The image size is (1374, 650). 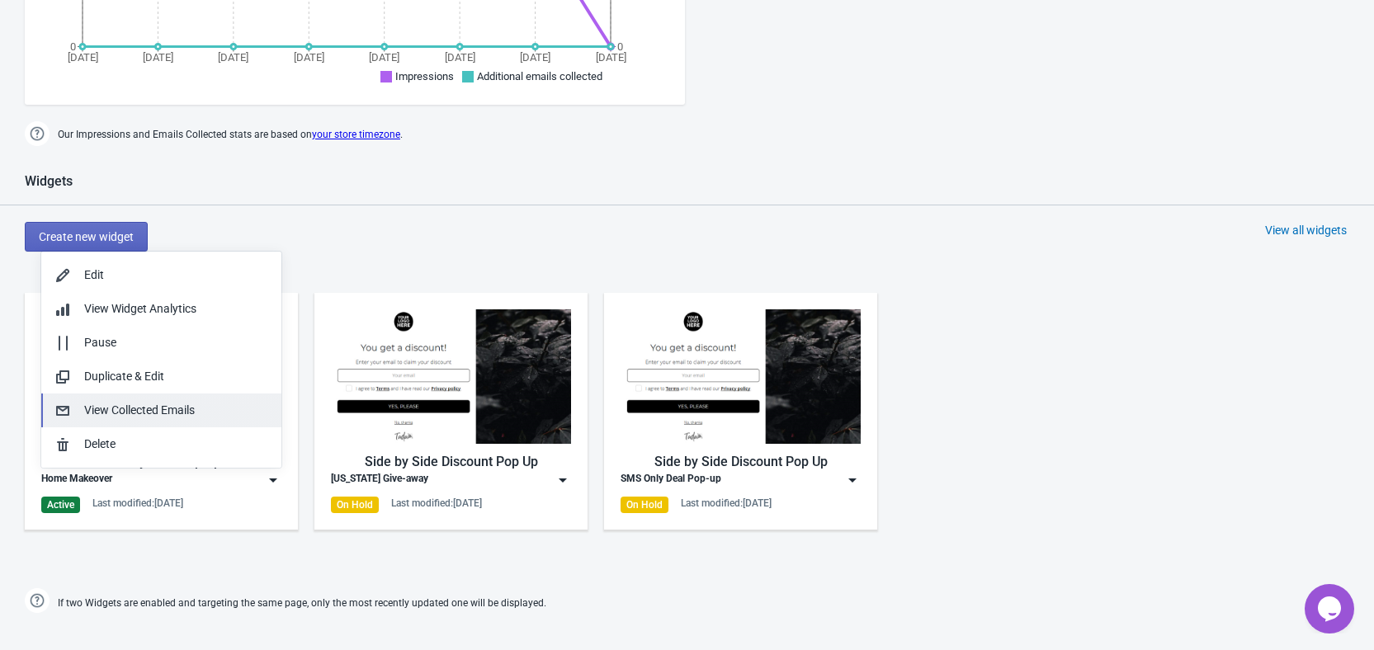 What do you see at coordinates (424, 76) in the screenshot?
I see `span: Impressions` at bounding box center [424, 76].